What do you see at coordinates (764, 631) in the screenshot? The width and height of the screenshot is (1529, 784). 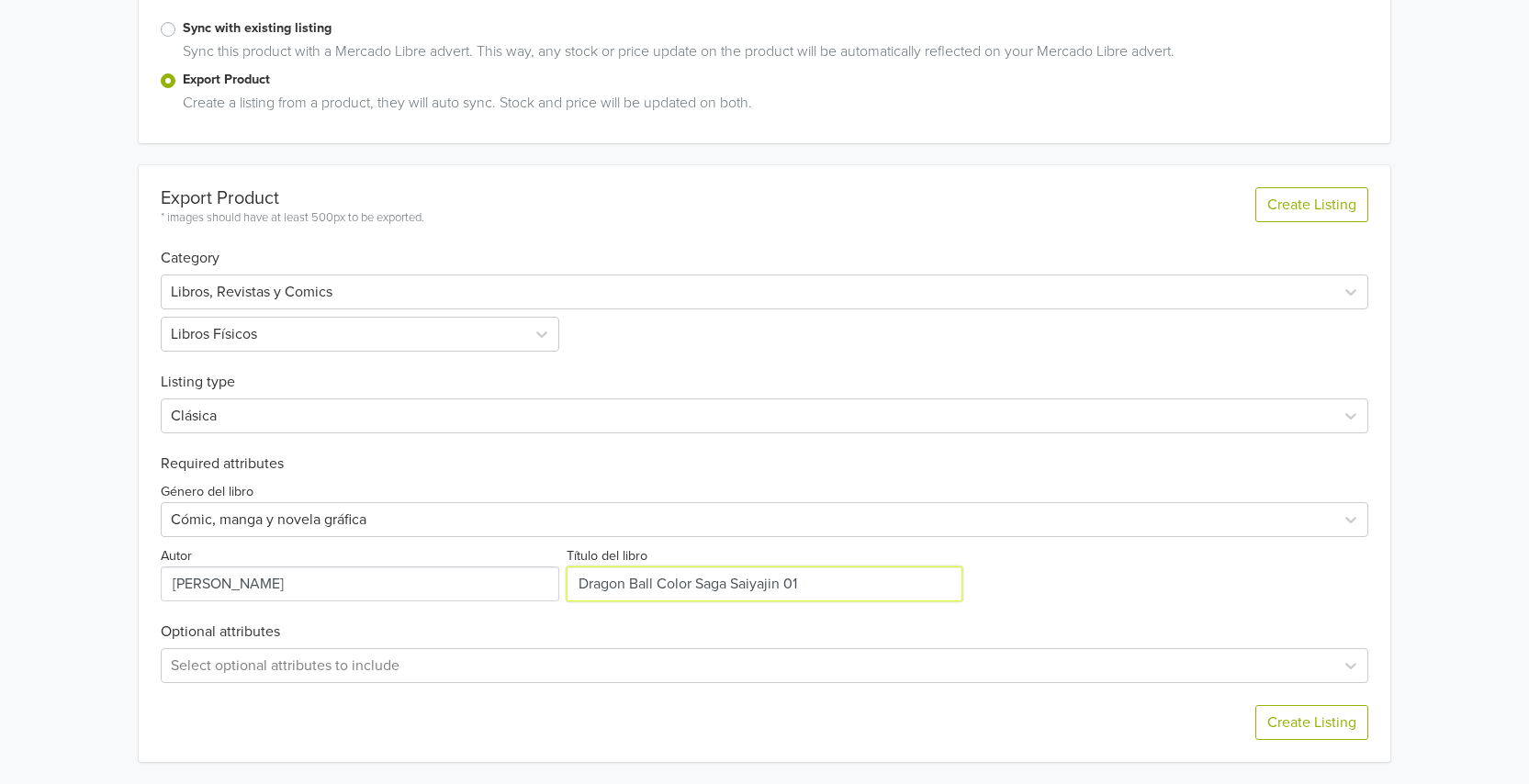 I see `h6: Optional attributes` at bounding box center [764, 631].